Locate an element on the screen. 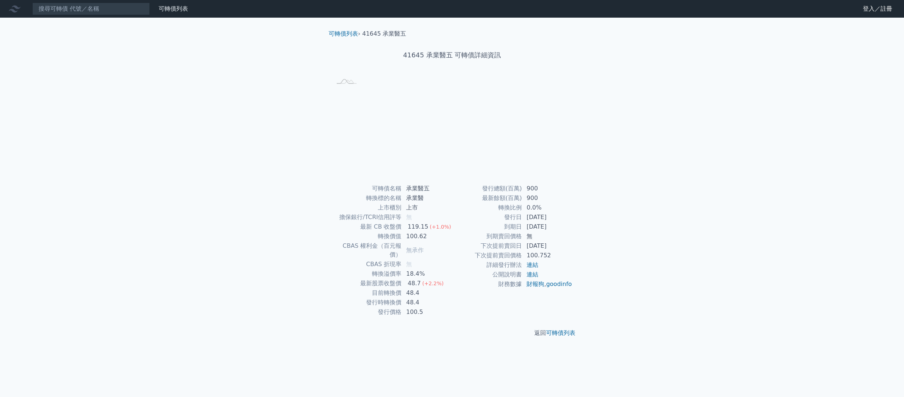 The height and width of the screenshot is (397, 904). span: (+1.0%) is located at coordinates (440, 227).